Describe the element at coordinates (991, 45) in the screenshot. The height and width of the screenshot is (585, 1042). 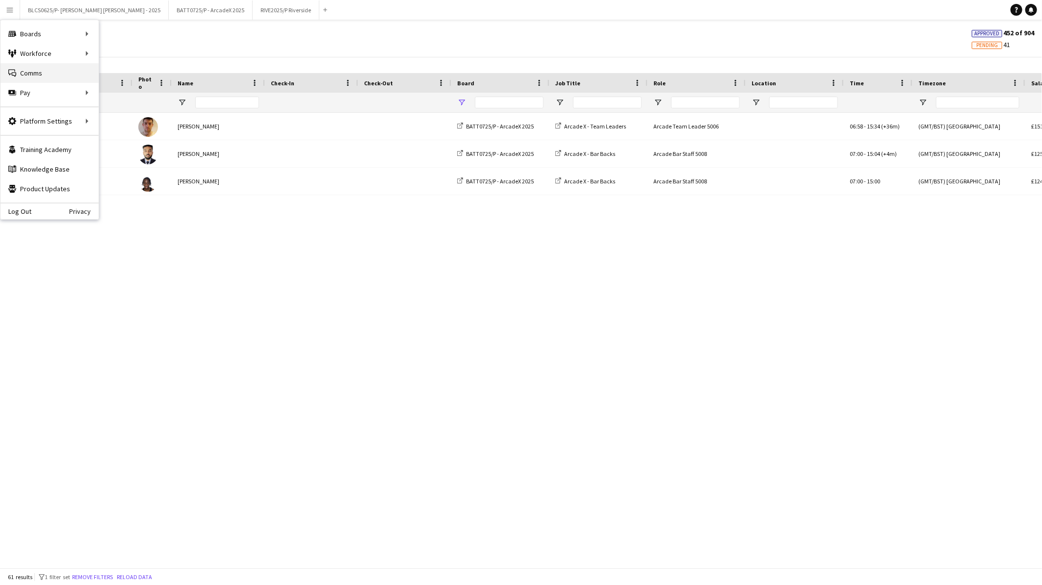
I see `span: 41` at that location.